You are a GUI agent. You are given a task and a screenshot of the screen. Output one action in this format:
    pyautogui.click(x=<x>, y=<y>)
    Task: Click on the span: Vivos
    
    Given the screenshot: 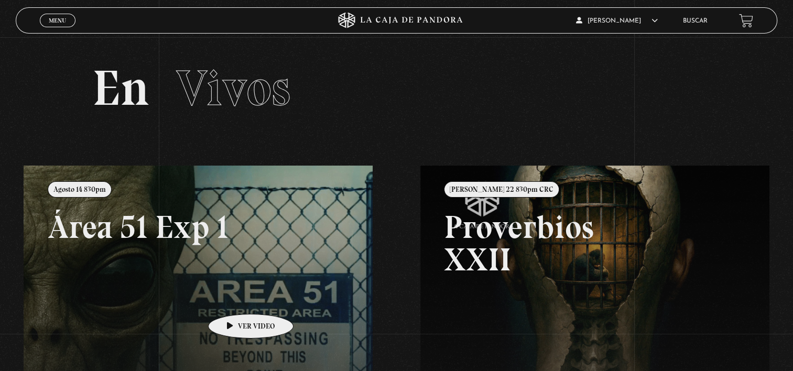 What is the action you would take?
    pyautogui.click(x=233, y=88)
    